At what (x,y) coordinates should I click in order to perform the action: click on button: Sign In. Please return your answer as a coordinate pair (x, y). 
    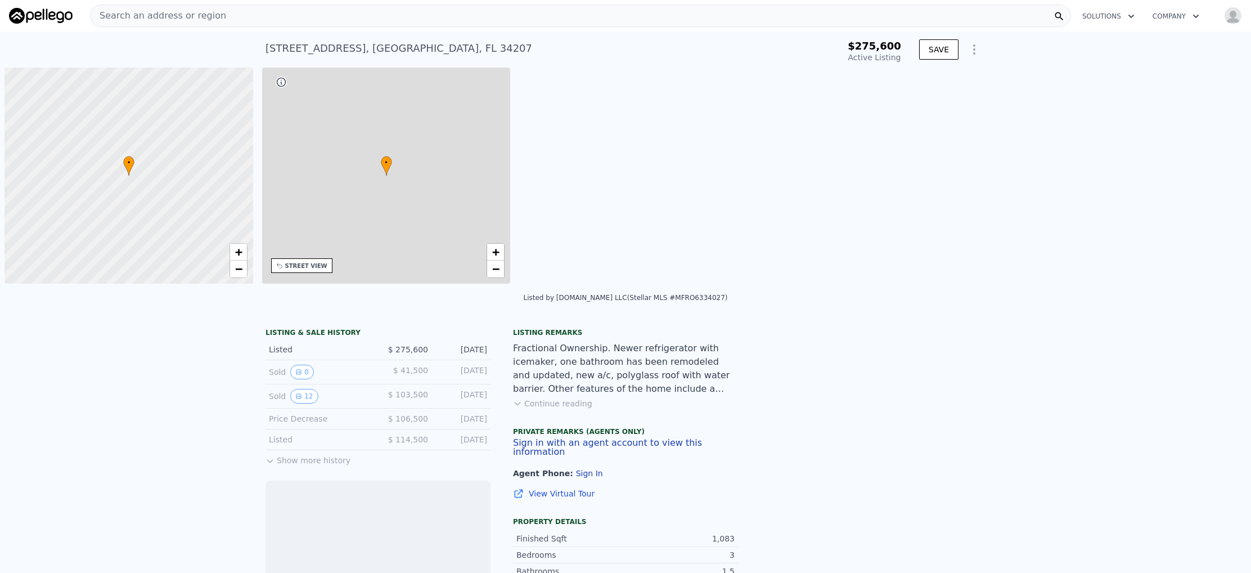
    Looking at the image, I should click on (589, 473).